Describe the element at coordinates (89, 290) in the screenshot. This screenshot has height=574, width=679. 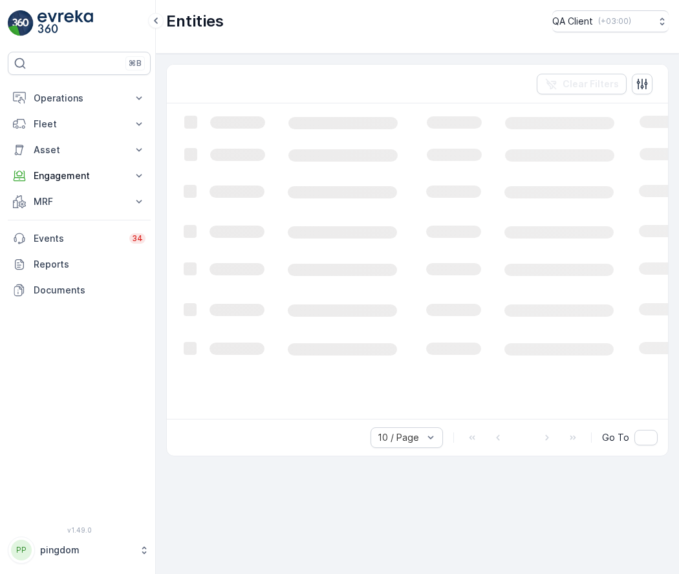
I see `p: Documents` at that location.